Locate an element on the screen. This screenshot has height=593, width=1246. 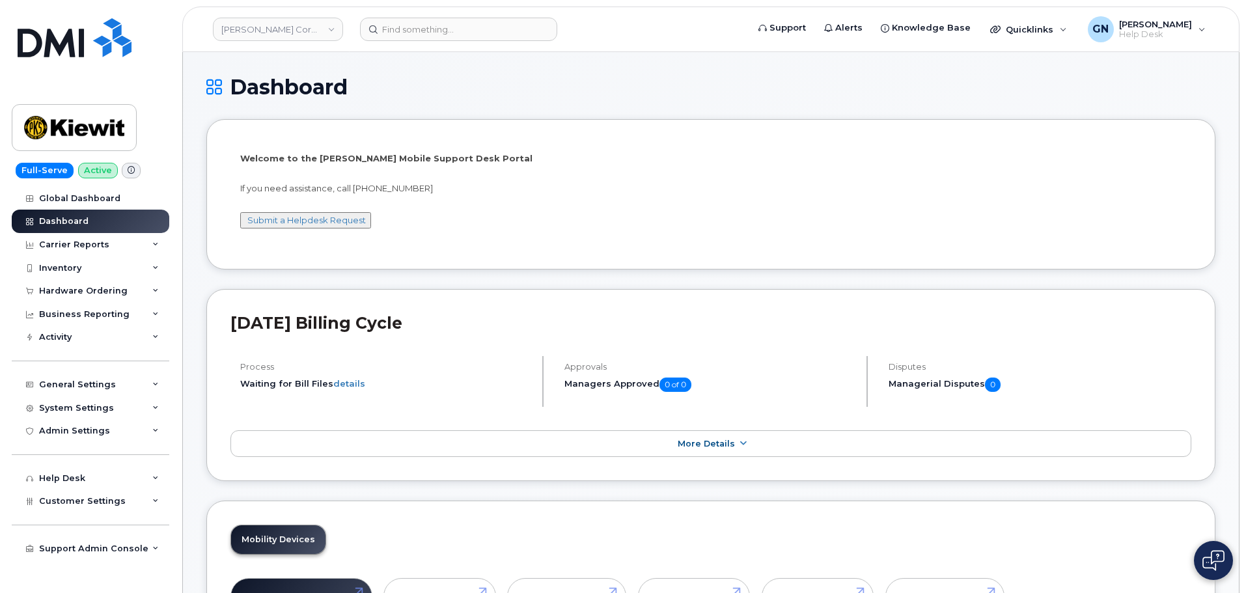
h4: Disputes is located at coordinates (1040, 367).